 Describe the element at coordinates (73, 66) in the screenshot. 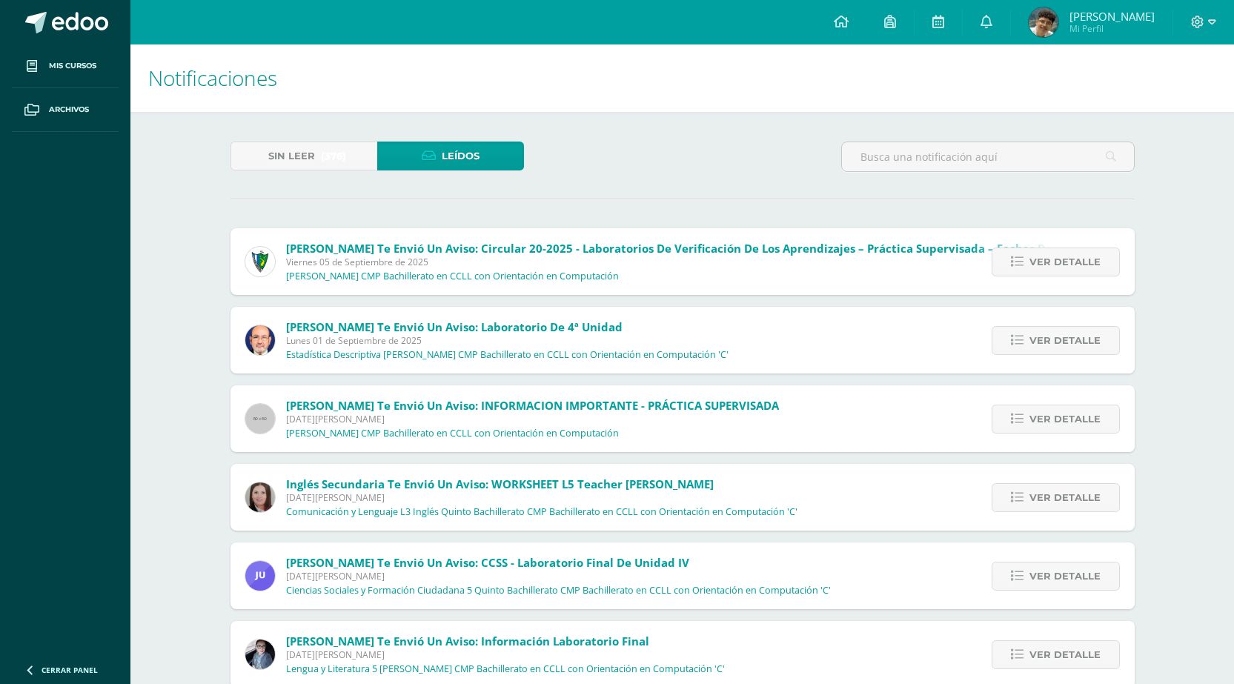

I see `span: Mis cursos` at that location.